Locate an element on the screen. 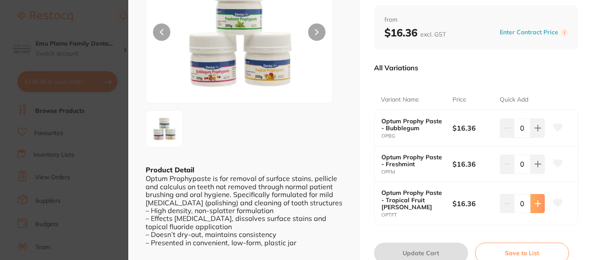 The height and width of the screenshot is (260, 592). p: All Variations is located at coordinates (396, 68).